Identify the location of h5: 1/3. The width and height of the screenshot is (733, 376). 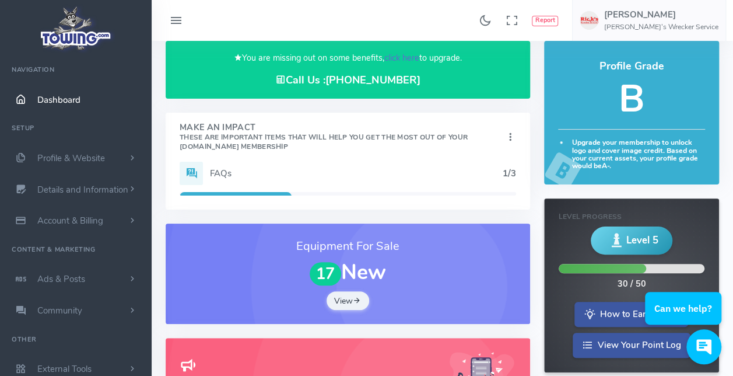
(509, 173).